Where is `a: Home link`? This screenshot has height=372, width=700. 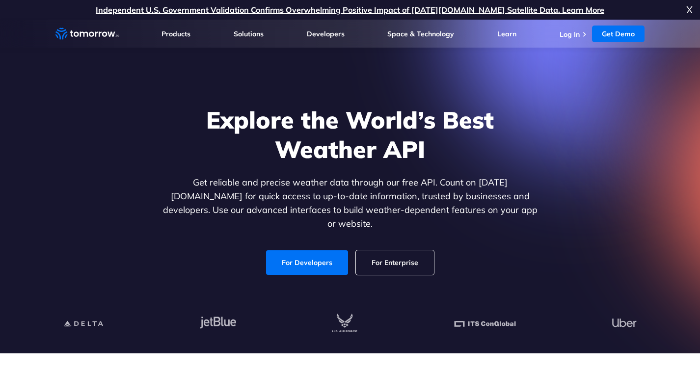 a: Home link is located at coordinates (87, 34).